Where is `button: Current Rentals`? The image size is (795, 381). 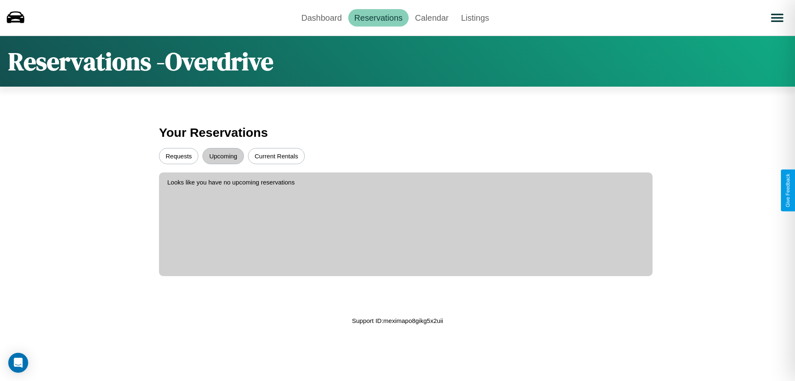
button: Current Rentals is located at coordinates (276, 156).